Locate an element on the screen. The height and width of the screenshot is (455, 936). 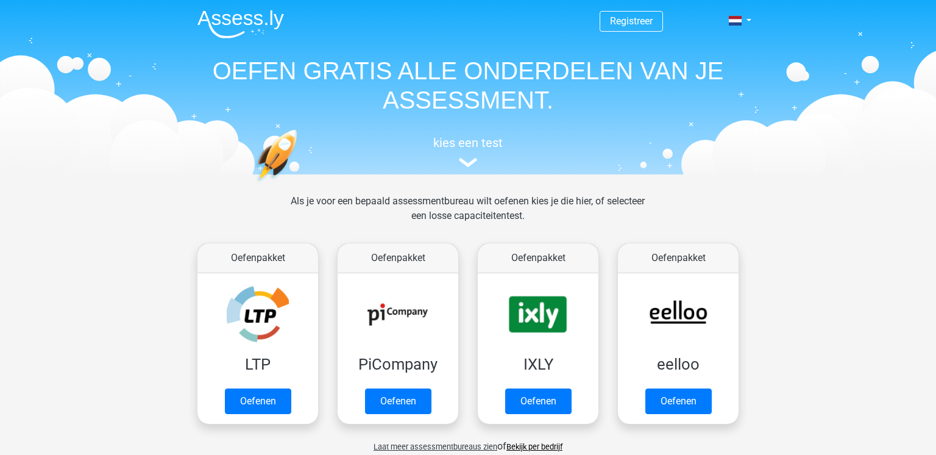
img: Assessly is located at coordinates (241, 24).